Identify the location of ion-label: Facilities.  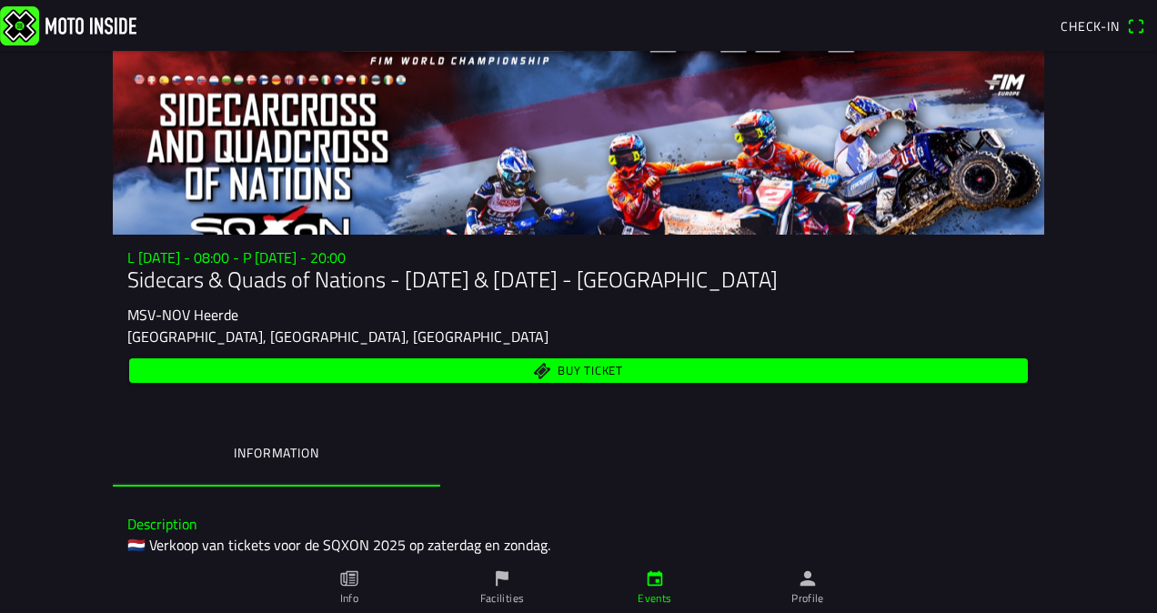
(502, 599).